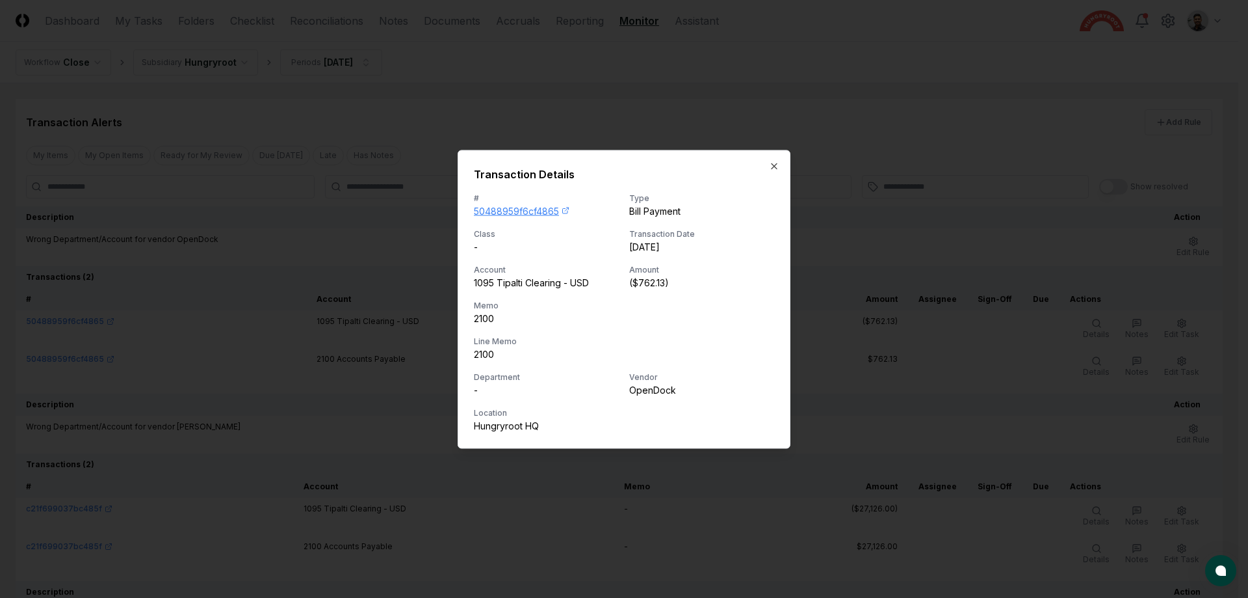  I want to click on div: Bill Payment, so click(702, 210).